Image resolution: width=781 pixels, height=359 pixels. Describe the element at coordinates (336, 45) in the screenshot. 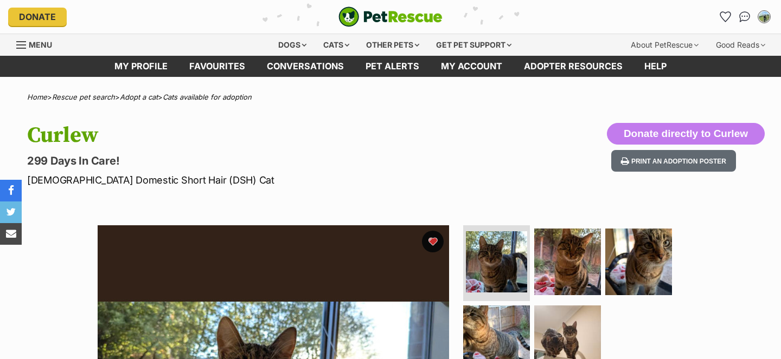

I see `div: Cats` at that location.